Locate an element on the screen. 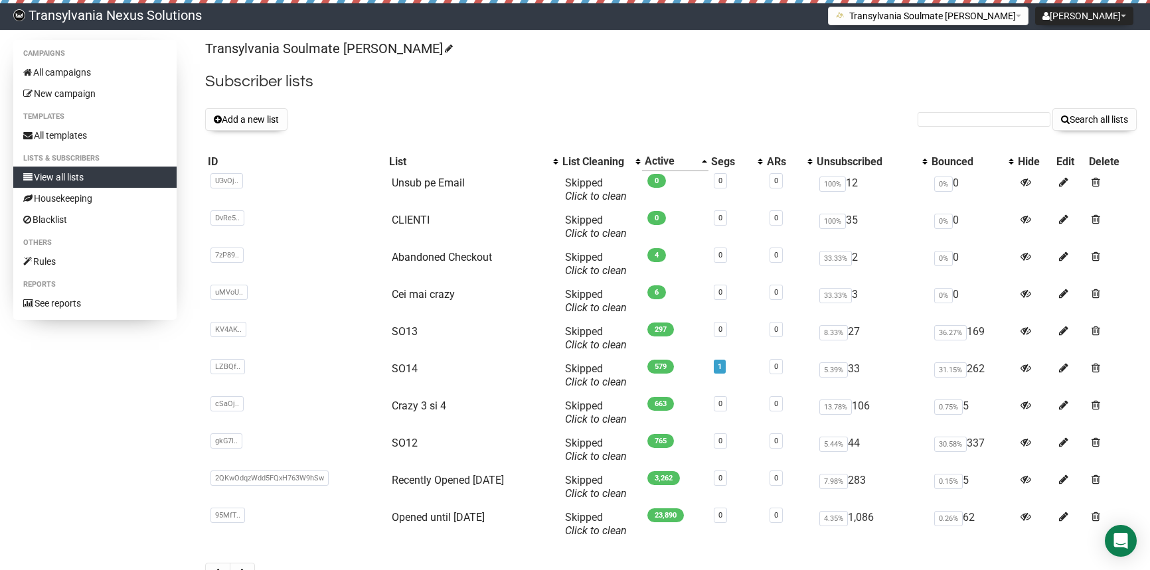  span: 33.33% is located at coordinates (835, 295).